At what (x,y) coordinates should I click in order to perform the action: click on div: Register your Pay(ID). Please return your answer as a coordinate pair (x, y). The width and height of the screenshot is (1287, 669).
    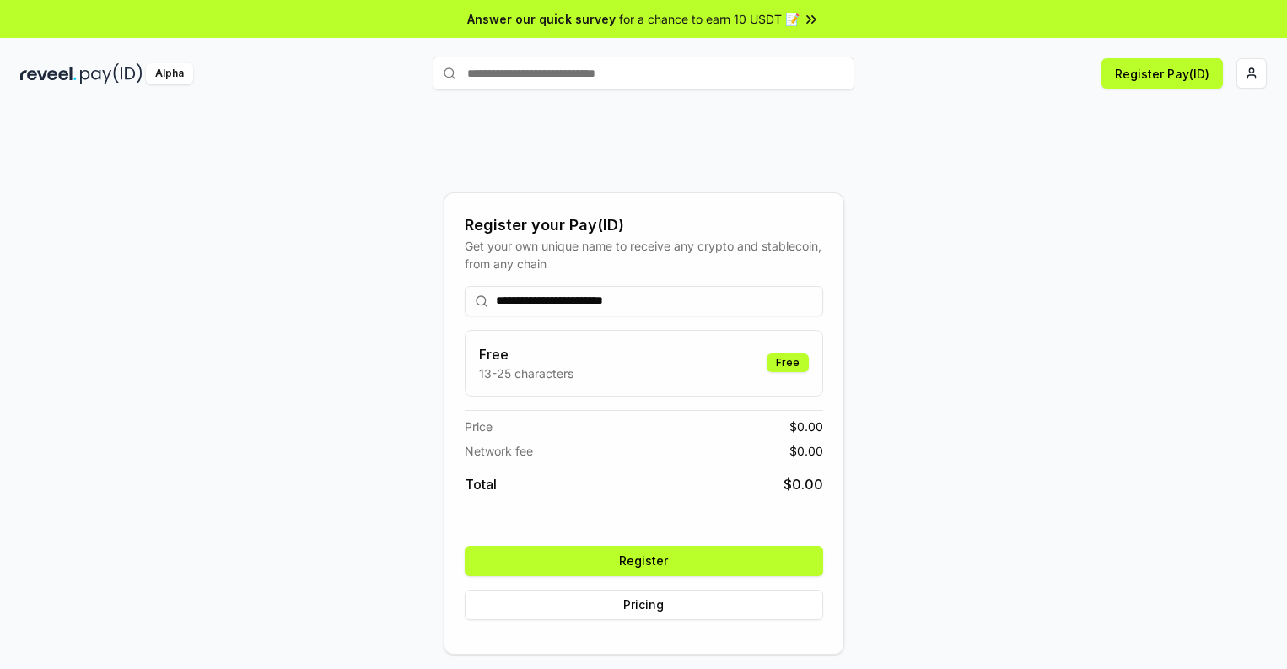
    Looking at the image, I should click on (644, 225).